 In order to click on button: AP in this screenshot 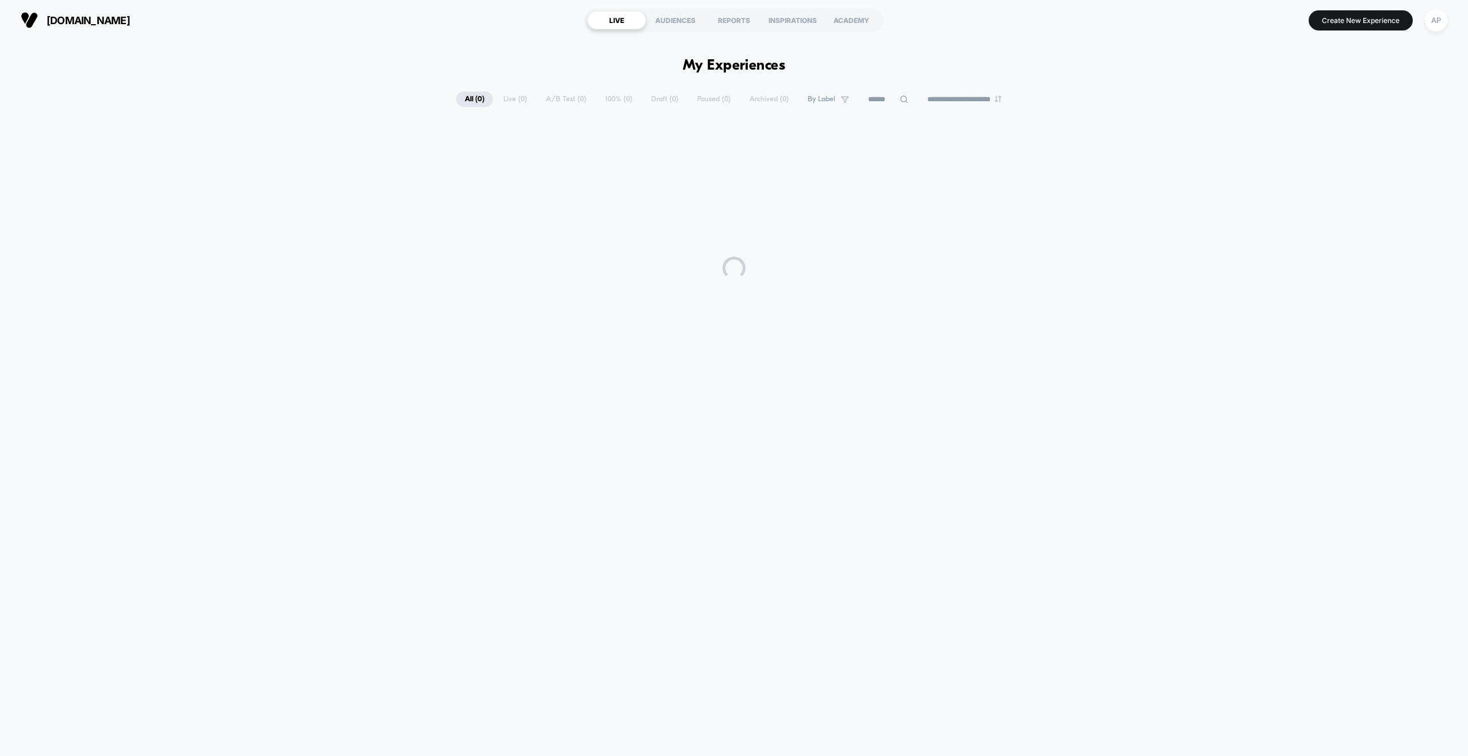, I will do `click(1436, 20)`.